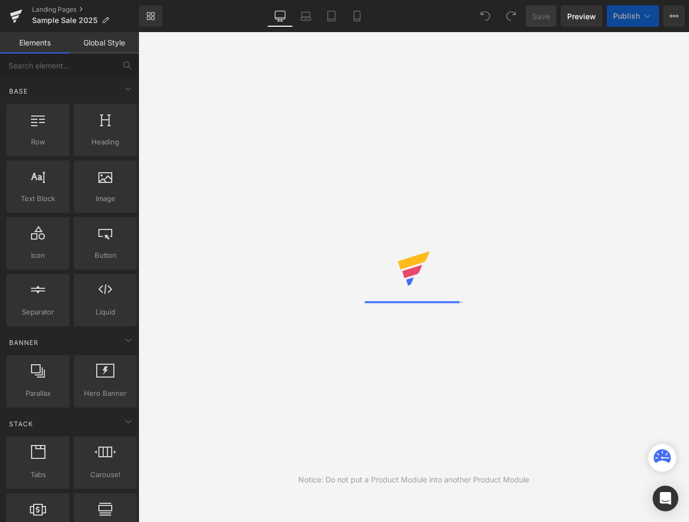 The width and height of the screenshot is (689, 522). Describe the element at coordinates (485, 16) in the screenshot. I see `button: Undo` at that location.